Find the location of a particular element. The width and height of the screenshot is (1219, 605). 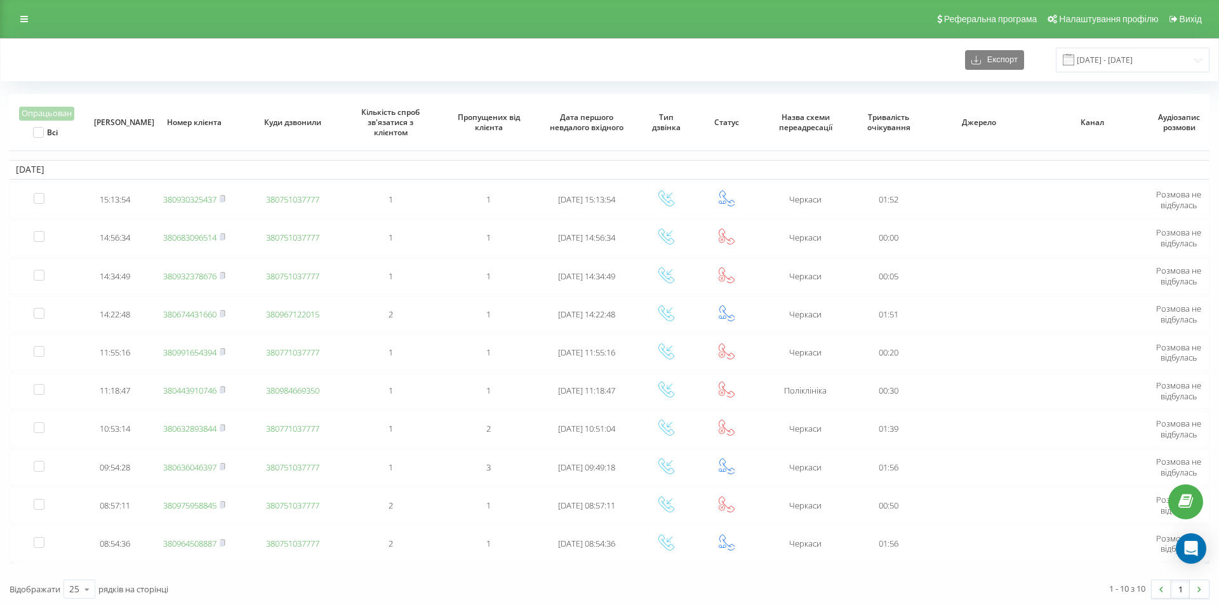

span: Куди дзвонили is located at coordinates (292, 123).